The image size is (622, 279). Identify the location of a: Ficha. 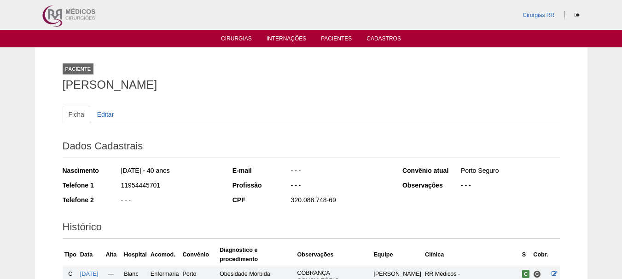
(76, 115).